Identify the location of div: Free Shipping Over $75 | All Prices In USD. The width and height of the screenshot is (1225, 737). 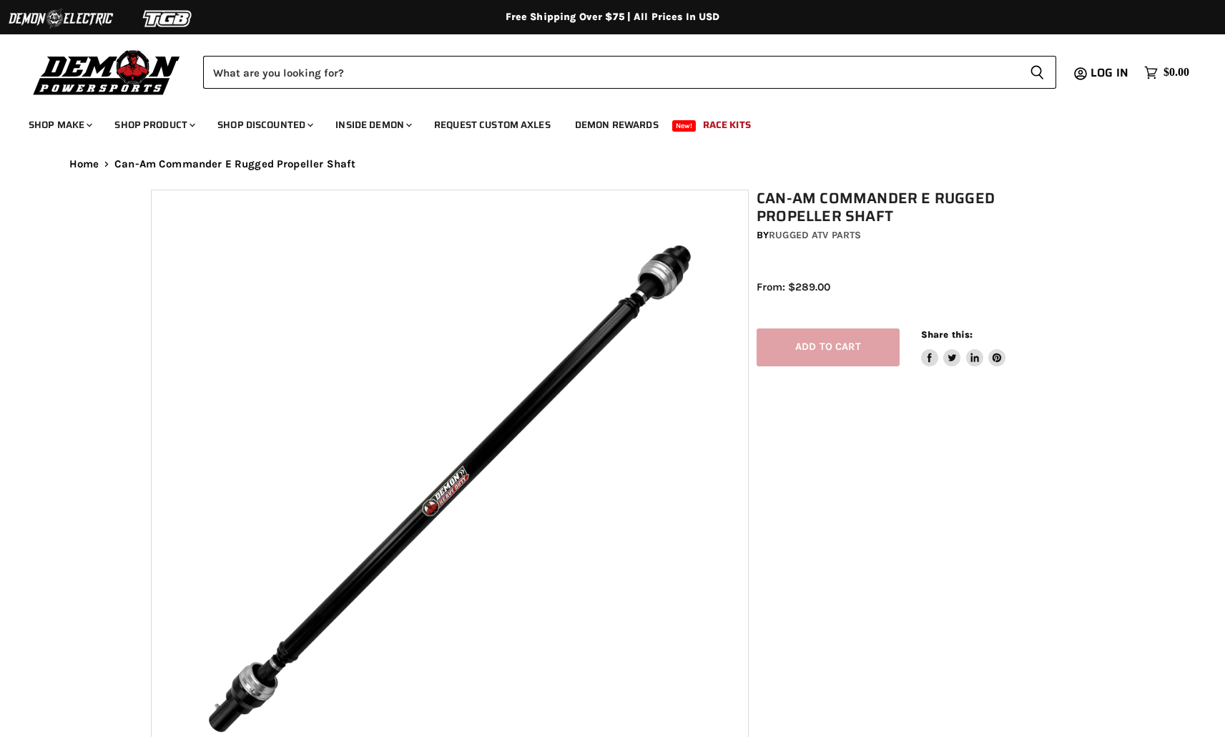
(613, 17).